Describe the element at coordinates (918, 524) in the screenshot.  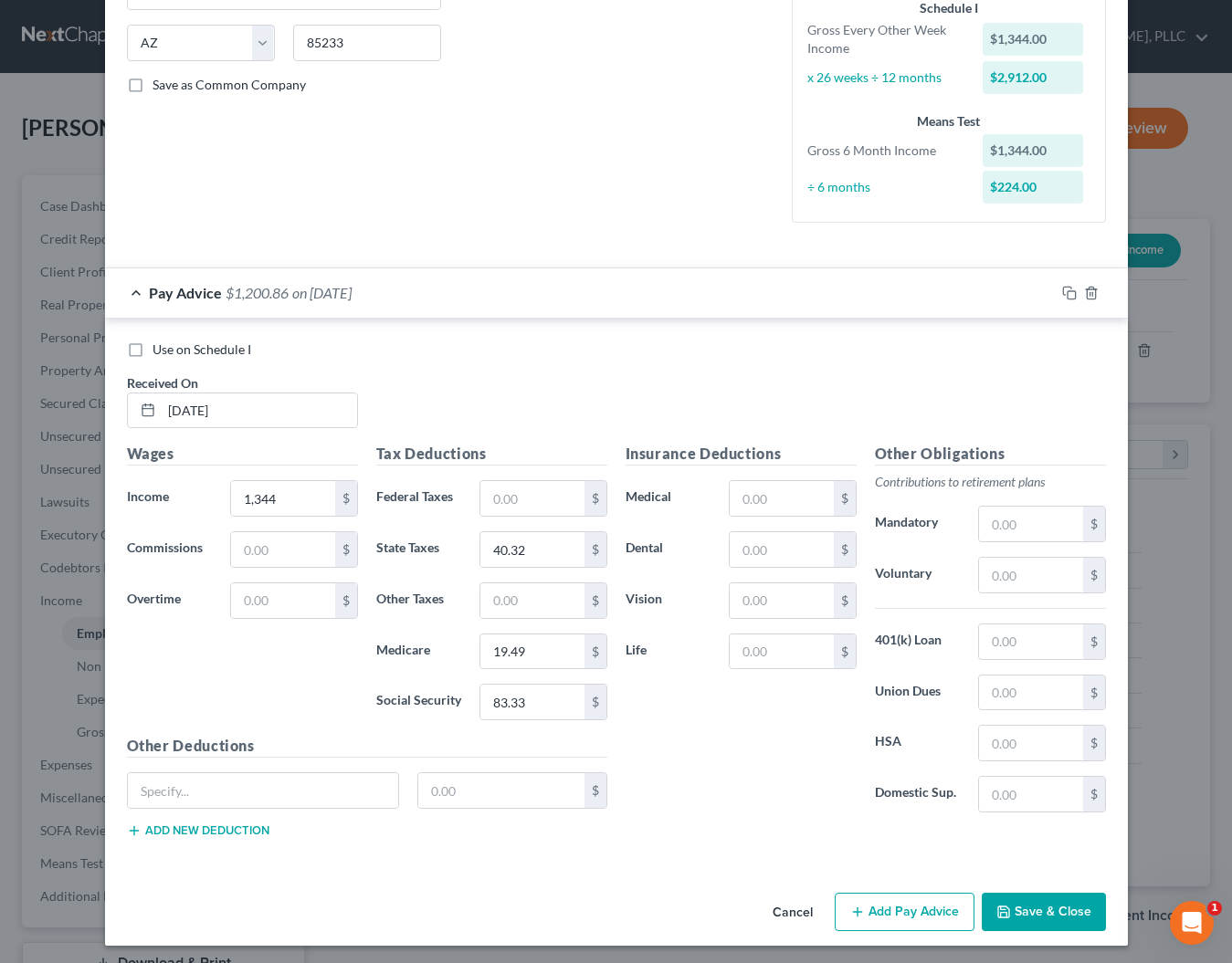
I see `label: Mandatory` at that location.